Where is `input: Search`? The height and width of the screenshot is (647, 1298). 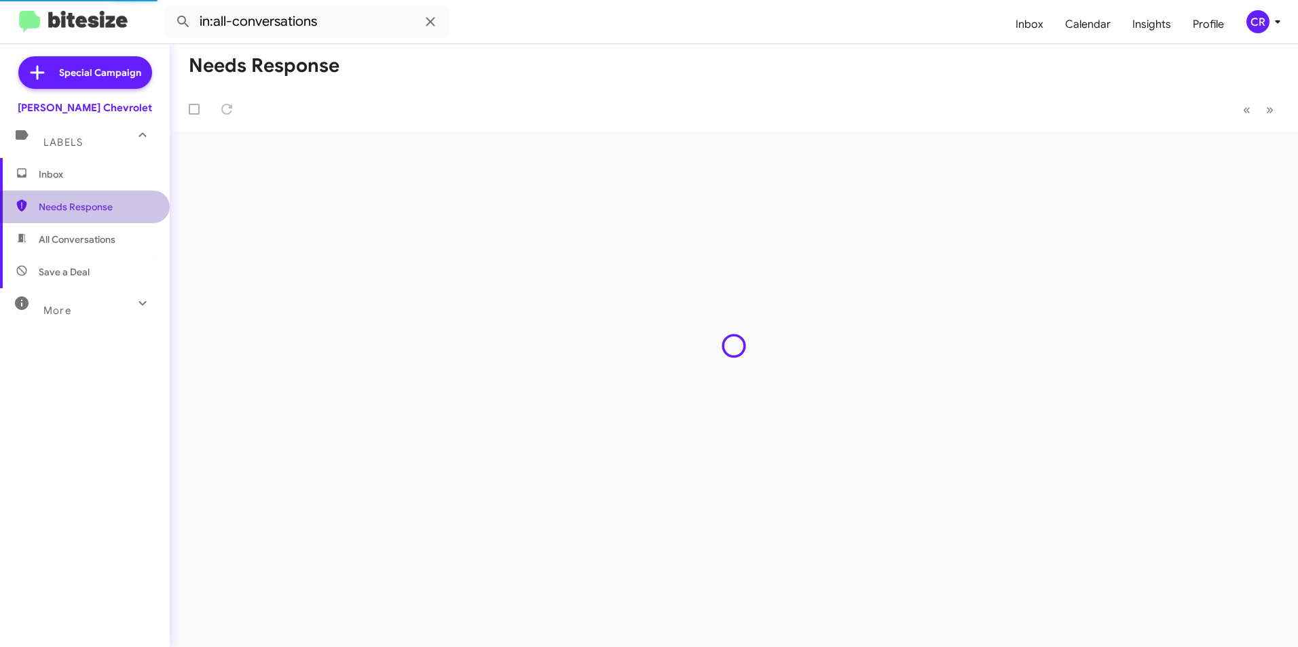 input: Search is located at coordinates (307, 22).